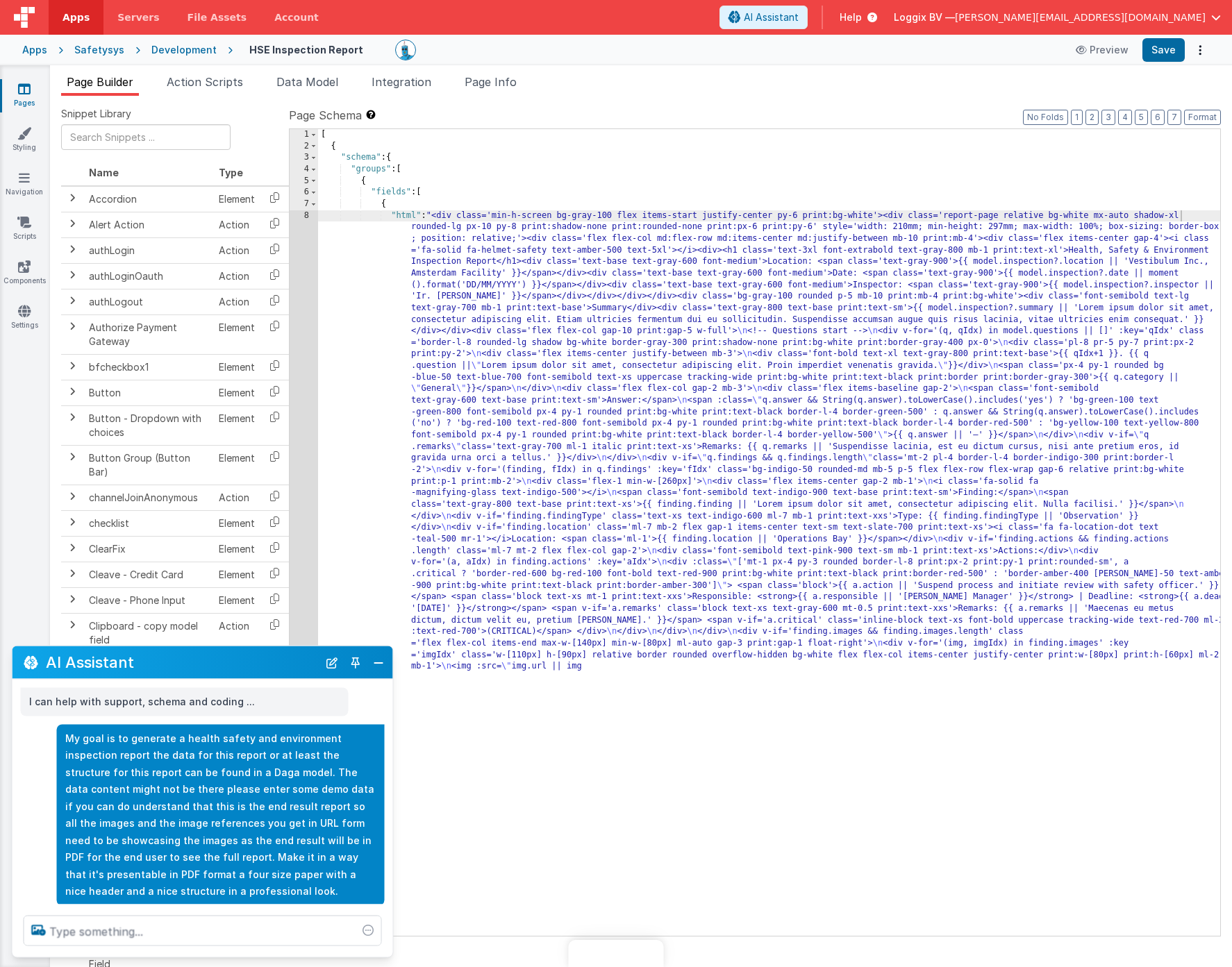 The width and height of the screenshot is (1232, 967). I want to click on span: Action Scripts, so click(205, 82).